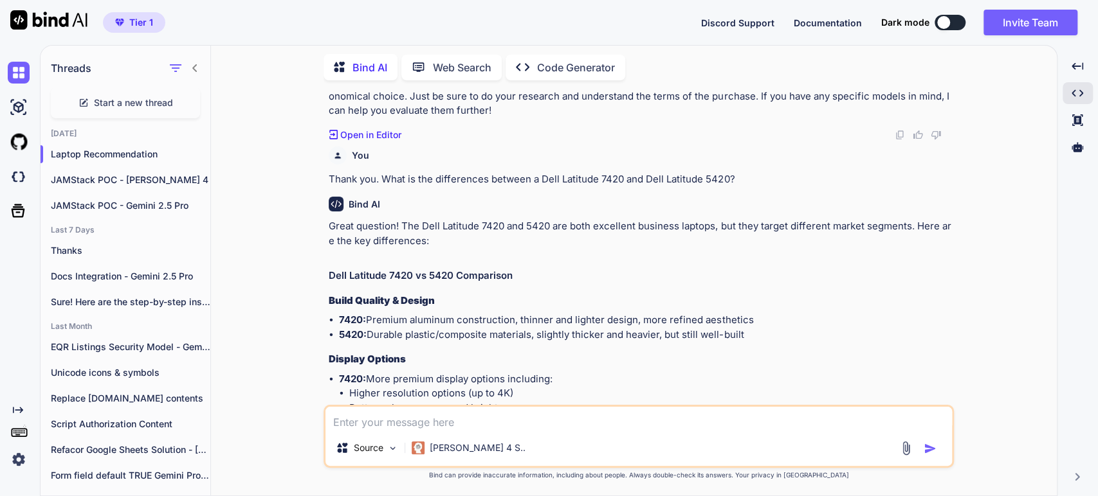 The width and height of the screenshot is (1098, 496). Describe the element at coordinates (133, 103) in the screenshot. I see `span: Start a new thread` at that location.